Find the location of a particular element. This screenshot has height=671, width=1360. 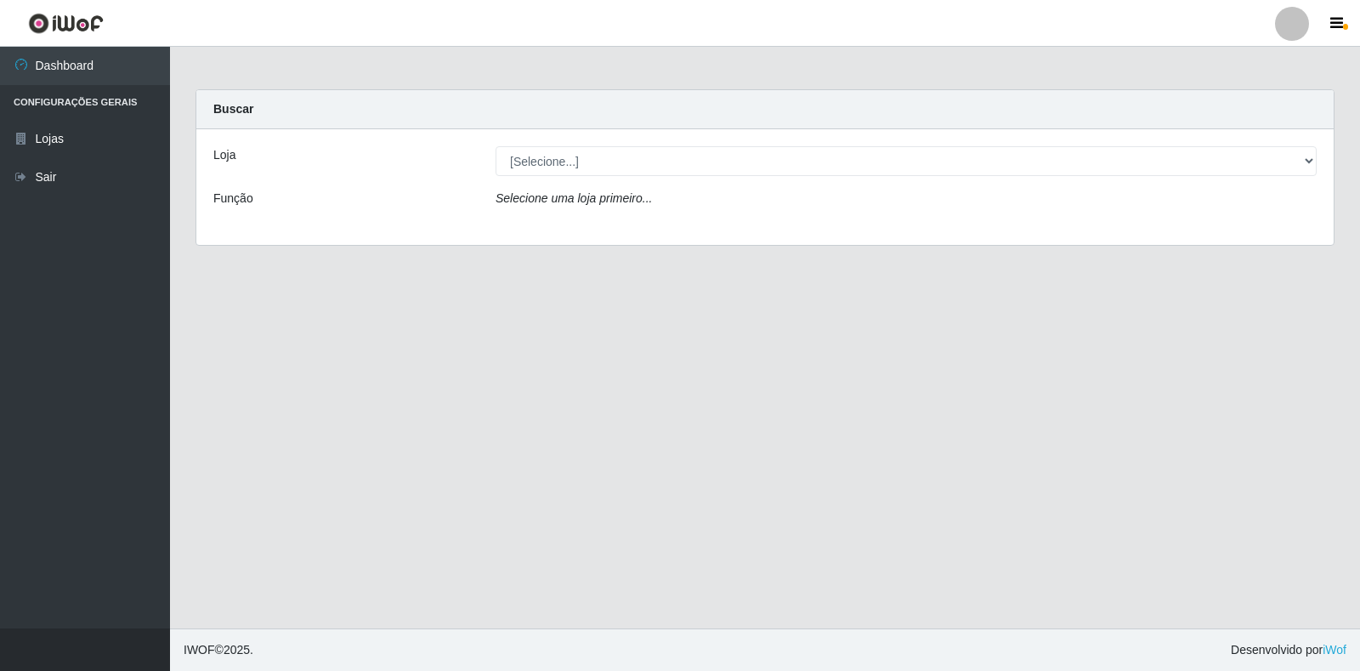

span: © 2025 . is located at coordinates (218, 649).